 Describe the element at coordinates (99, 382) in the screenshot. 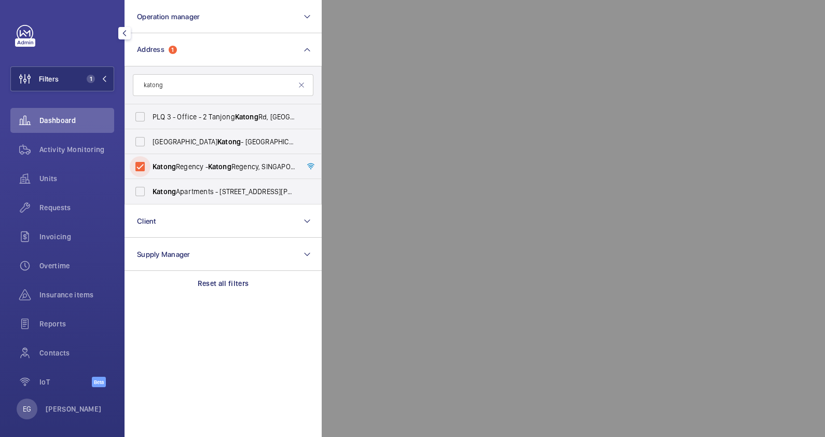

I see `span: Beta` at that location.